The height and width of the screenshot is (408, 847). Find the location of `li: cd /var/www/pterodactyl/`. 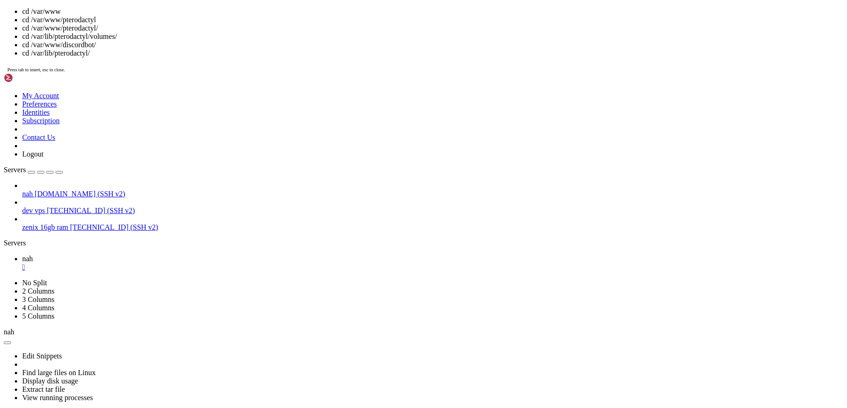

li: cd /var/www/pterodactyl/ is located at coordinates (433, 28).